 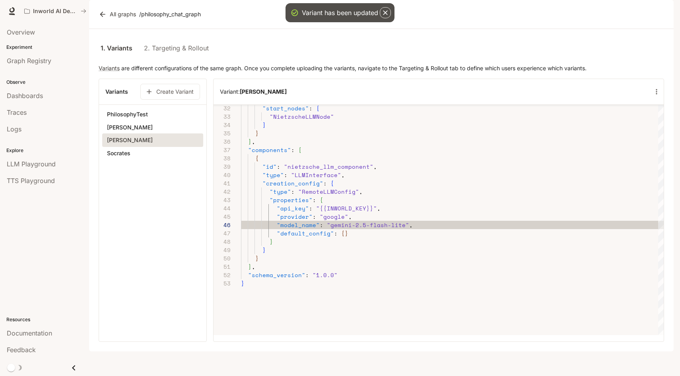 What do you see at coordinates (293, 183) in the screenshot?
I see `span: "creation_config"` at bounding box center [293, 183].